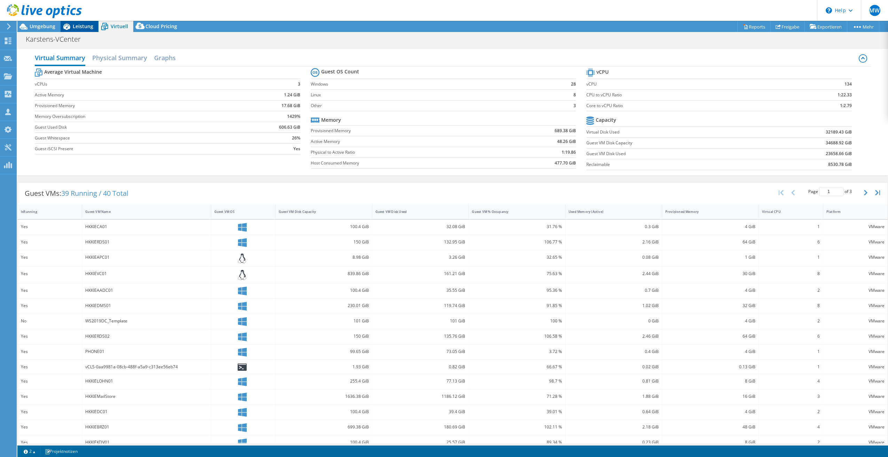 The width and height of the screenshot is (888, 457). I want to click on div: IsRunning, so click(46, 212).